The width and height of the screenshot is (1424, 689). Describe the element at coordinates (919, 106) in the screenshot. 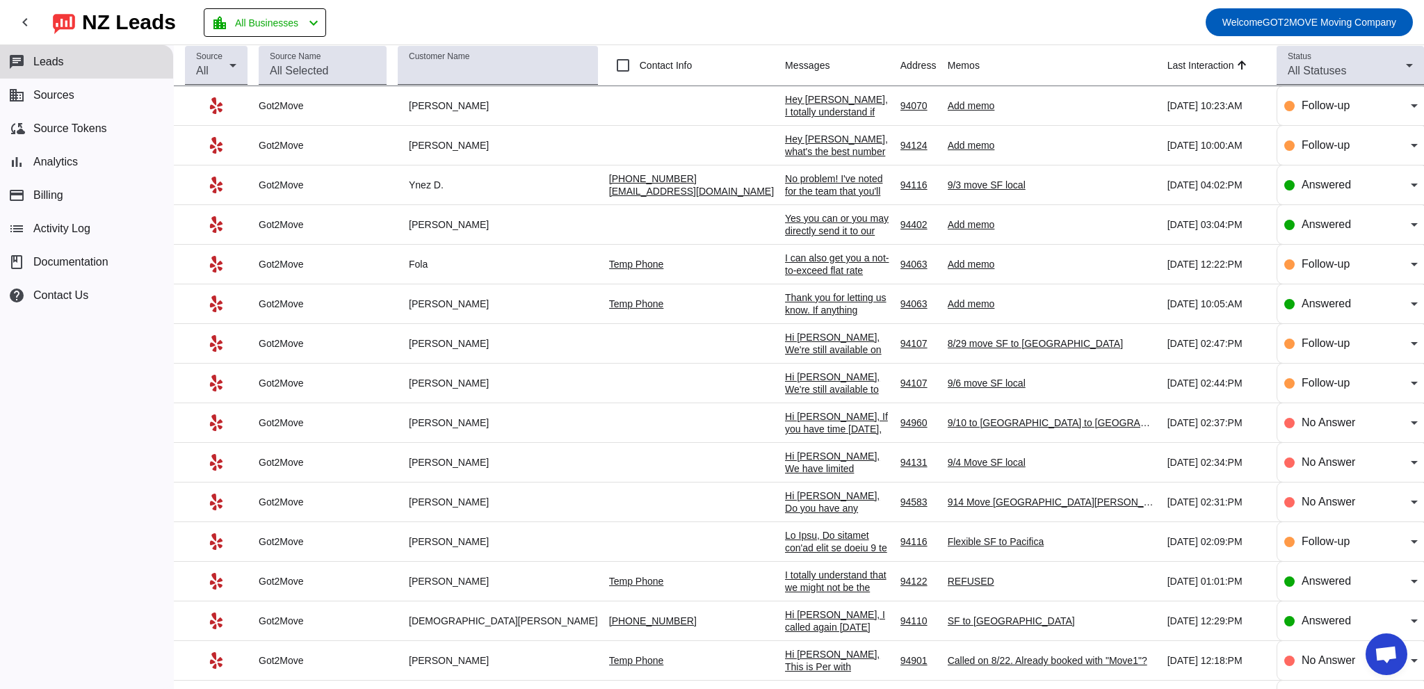

I see `div: 94070` at that location.